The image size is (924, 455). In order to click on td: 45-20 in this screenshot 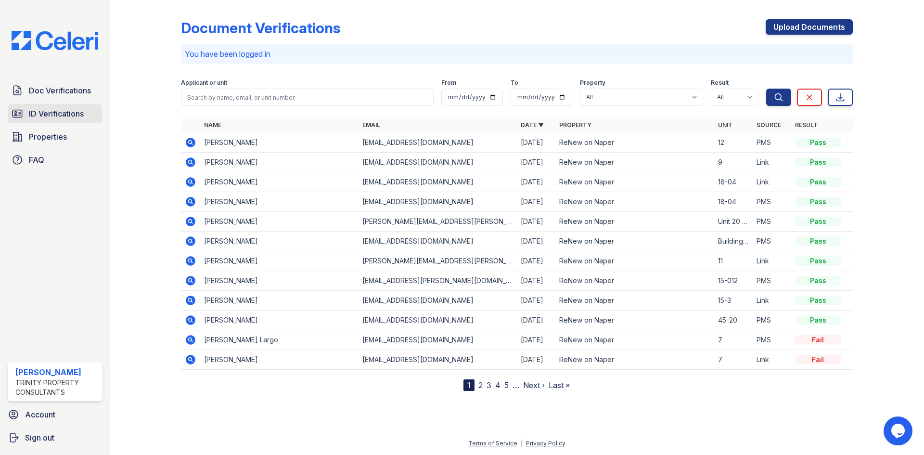, I will do `click(733, 320)`.